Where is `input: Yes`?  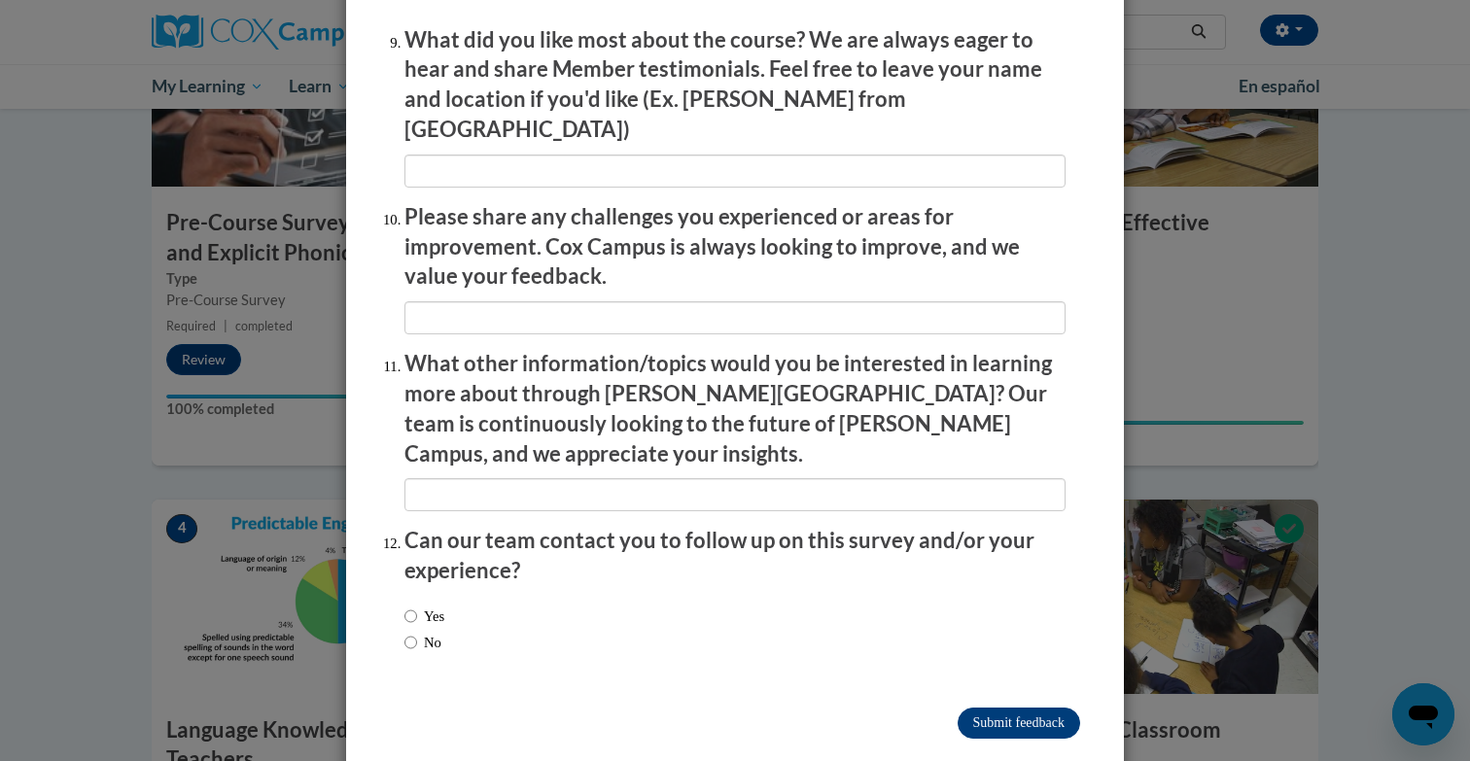 input: Yes is located at coordinates (410, 616).